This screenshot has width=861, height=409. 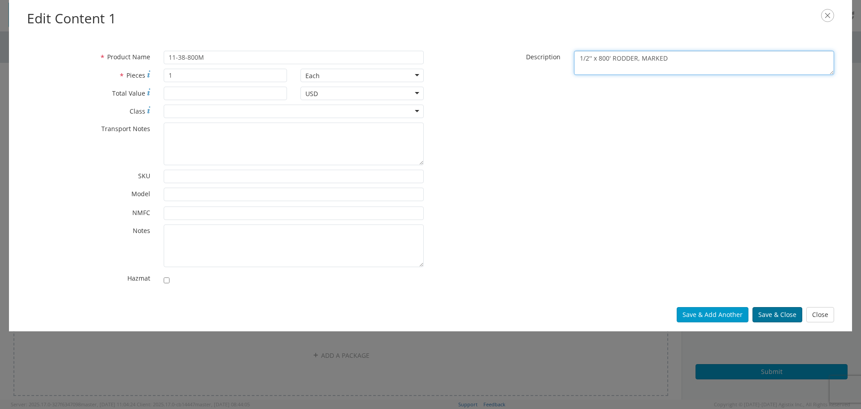 What do you see at coordinates (129, 57) in the screenshot?
I see `span: Product Name` at bounding box center [129, 57].